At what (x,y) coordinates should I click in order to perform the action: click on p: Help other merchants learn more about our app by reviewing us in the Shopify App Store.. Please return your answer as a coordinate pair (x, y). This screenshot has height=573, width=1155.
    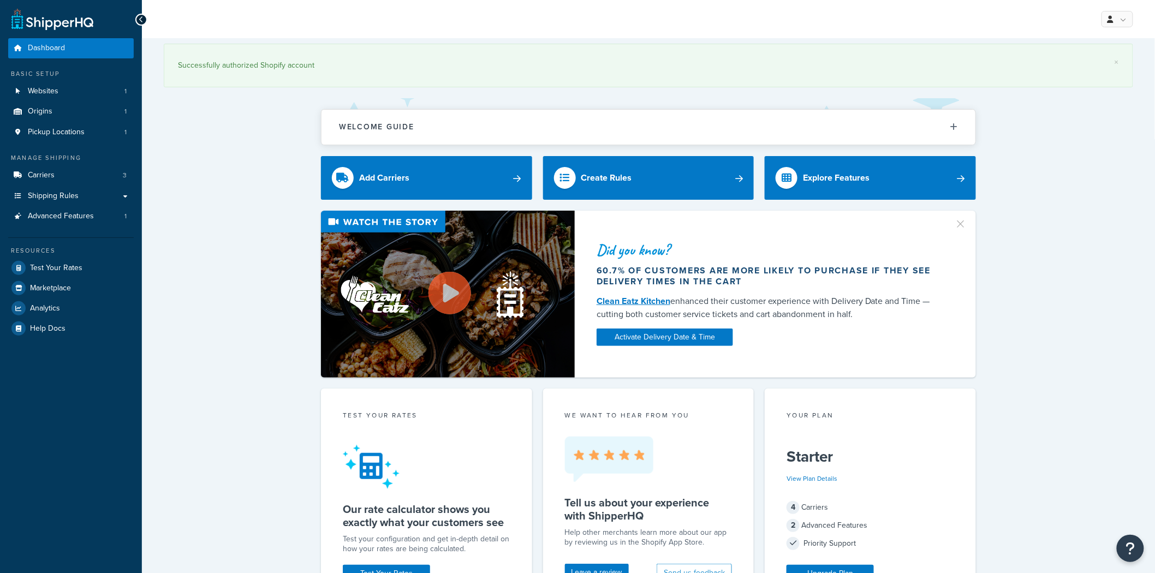
    Looking at the image, I should click on (649, 538).